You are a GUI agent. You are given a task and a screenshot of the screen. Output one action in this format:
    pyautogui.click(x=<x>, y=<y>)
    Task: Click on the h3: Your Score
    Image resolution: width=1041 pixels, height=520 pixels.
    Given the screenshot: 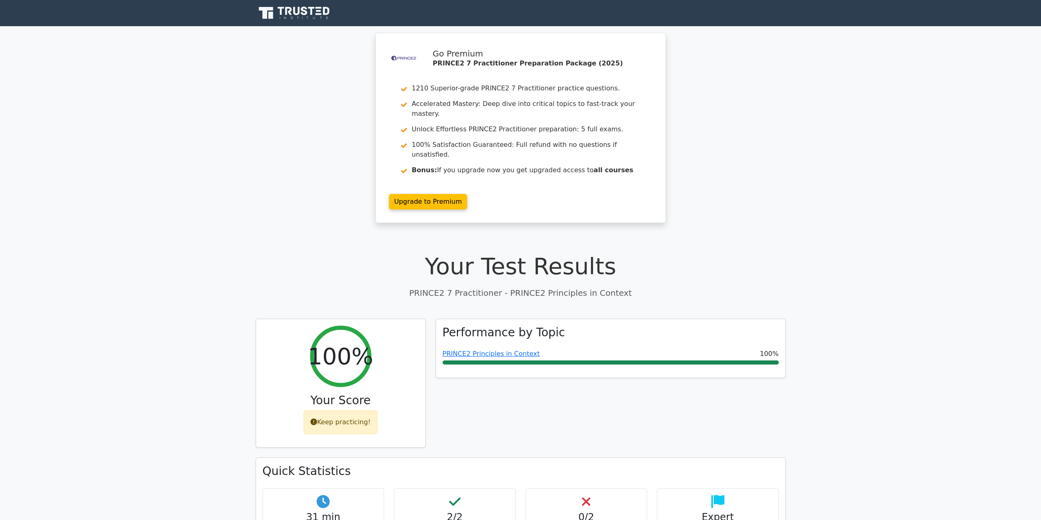 What is the action you would take?
    pyautogui.click(x=341, y=401)
    